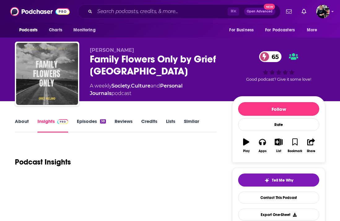 This screenshot has height=221, width=340. What do you see at coordinates (279, 197) in the screenshot?
I see `a: Contact This Podcast` at bounding box center [279, 197].